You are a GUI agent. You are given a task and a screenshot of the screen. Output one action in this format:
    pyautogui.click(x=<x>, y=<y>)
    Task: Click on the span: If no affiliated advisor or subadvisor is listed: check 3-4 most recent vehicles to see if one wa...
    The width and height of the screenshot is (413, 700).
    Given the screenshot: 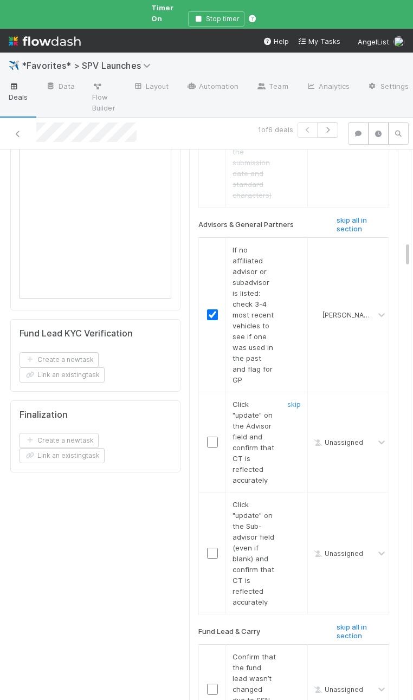 What is the action you would take?
    pyautogui.click(x=253, y=315)
    